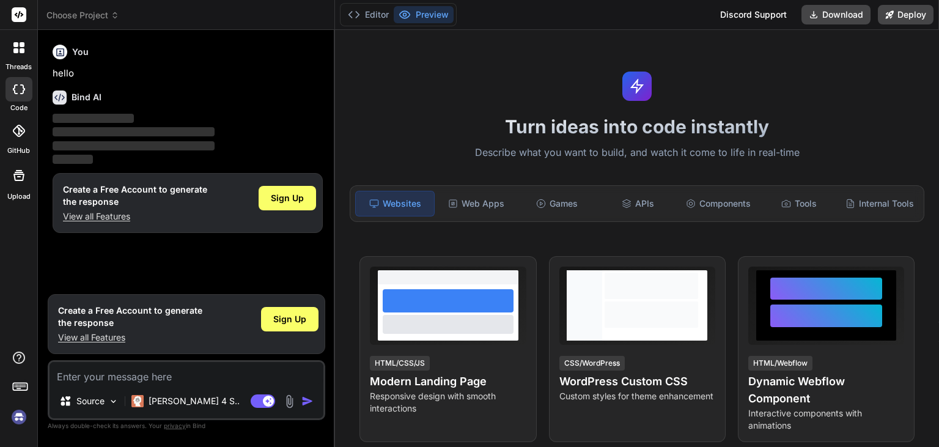  I want to click on span: privacy, so click(175, 426).